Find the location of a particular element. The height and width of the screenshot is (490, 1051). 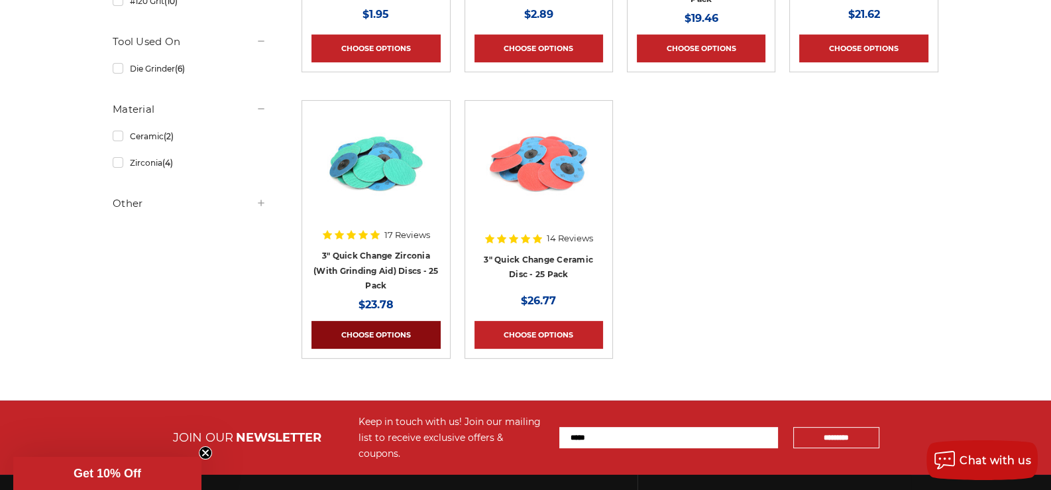

span: (2) is located at coordinates (168, 136).